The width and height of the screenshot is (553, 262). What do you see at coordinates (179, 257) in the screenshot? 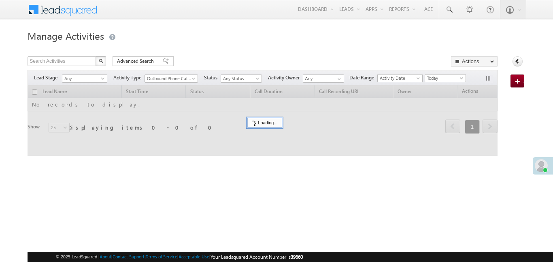
I see `span: © 2025 LeadSquared | | | | |` at bounding box center [179, 257].